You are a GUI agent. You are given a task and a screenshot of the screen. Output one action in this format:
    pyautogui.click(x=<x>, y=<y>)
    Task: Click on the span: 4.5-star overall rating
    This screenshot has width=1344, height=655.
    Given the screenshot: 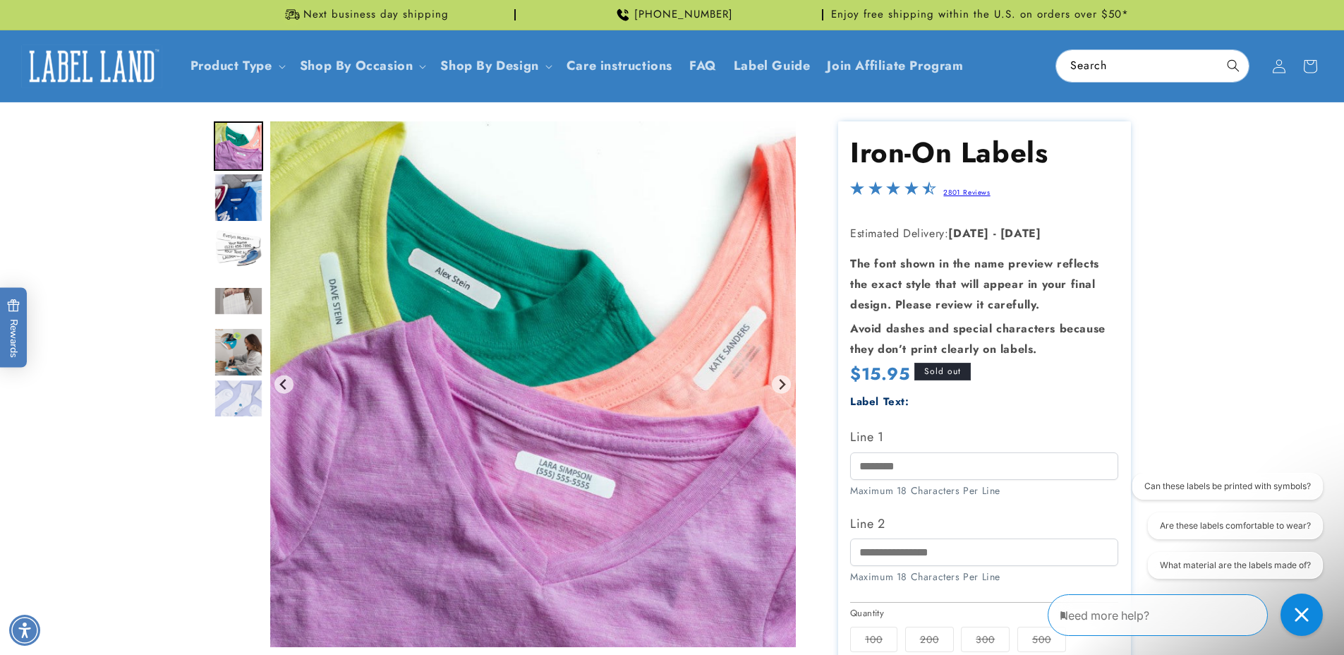 What is the action you would take?
    pyautogui.click(x=893, y=193)
    